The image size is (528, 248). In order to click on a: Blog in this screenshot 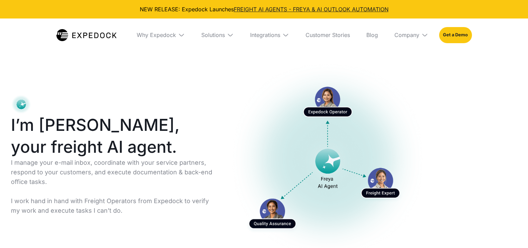, I will do `click(372, 35)`.